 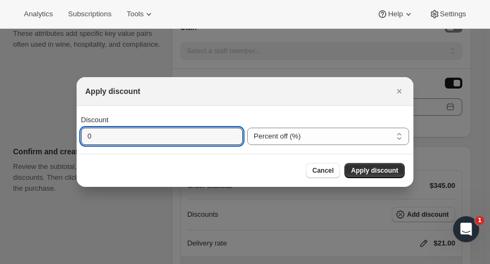 I want to click on span: Cancel, so click(x=322, y=170).